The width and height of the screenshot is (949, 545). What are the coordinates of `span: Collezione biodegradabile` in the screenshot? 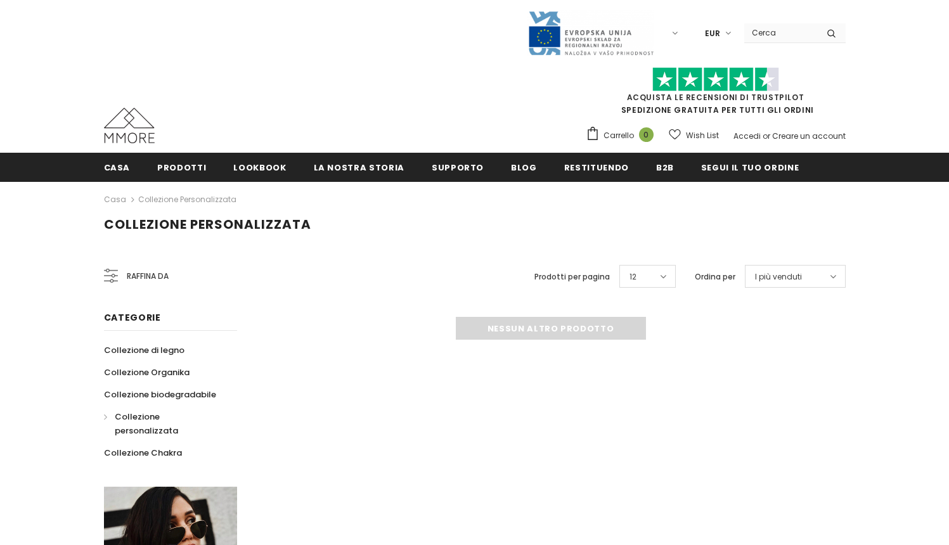 It's located at (160, 394).